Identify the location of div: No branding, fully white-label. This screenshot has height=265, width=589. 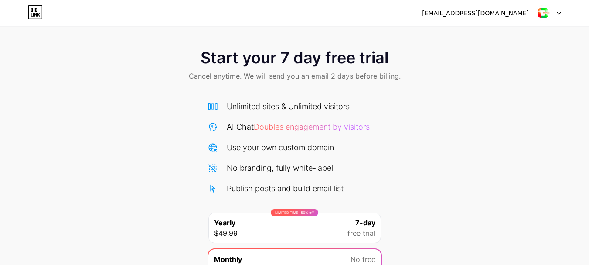
(280, 167).